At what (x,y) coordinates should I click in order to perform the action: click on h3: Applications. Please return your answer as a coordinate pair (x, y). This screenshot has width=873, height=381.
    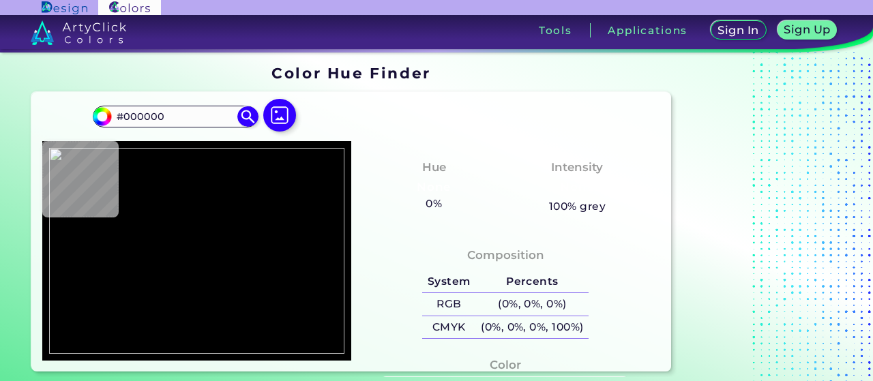
    Looking at the image, I should click on (647, 30).